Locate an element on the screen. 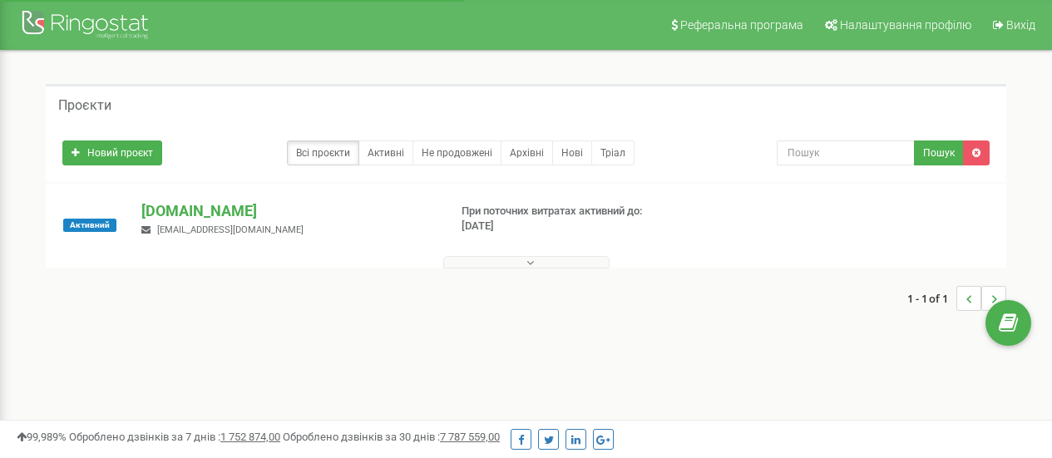 This screenshot has width=1052, height=458. span: 1 - 1 of 1 is located at coordinates (931, 298).